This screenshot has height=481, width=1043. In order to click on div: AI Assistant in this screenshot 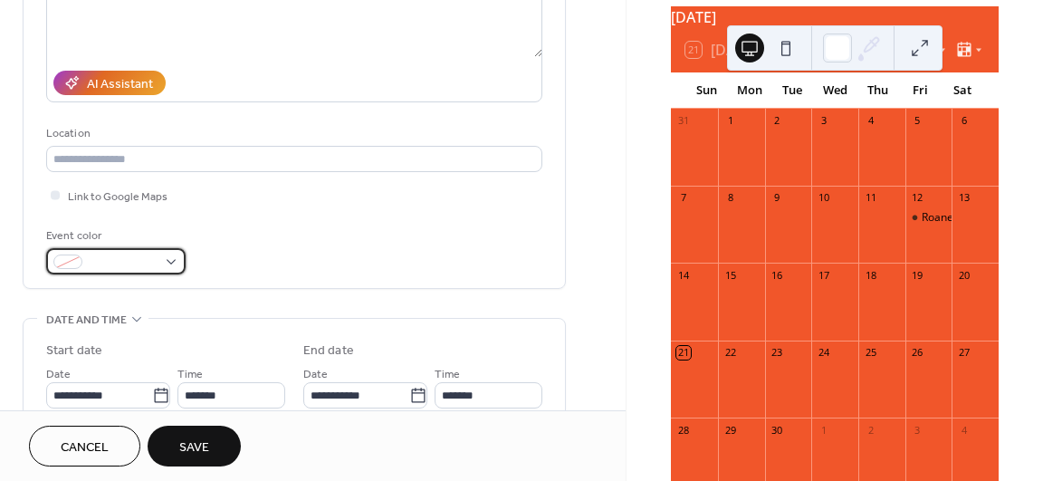, I will do `click(120, 84)`.